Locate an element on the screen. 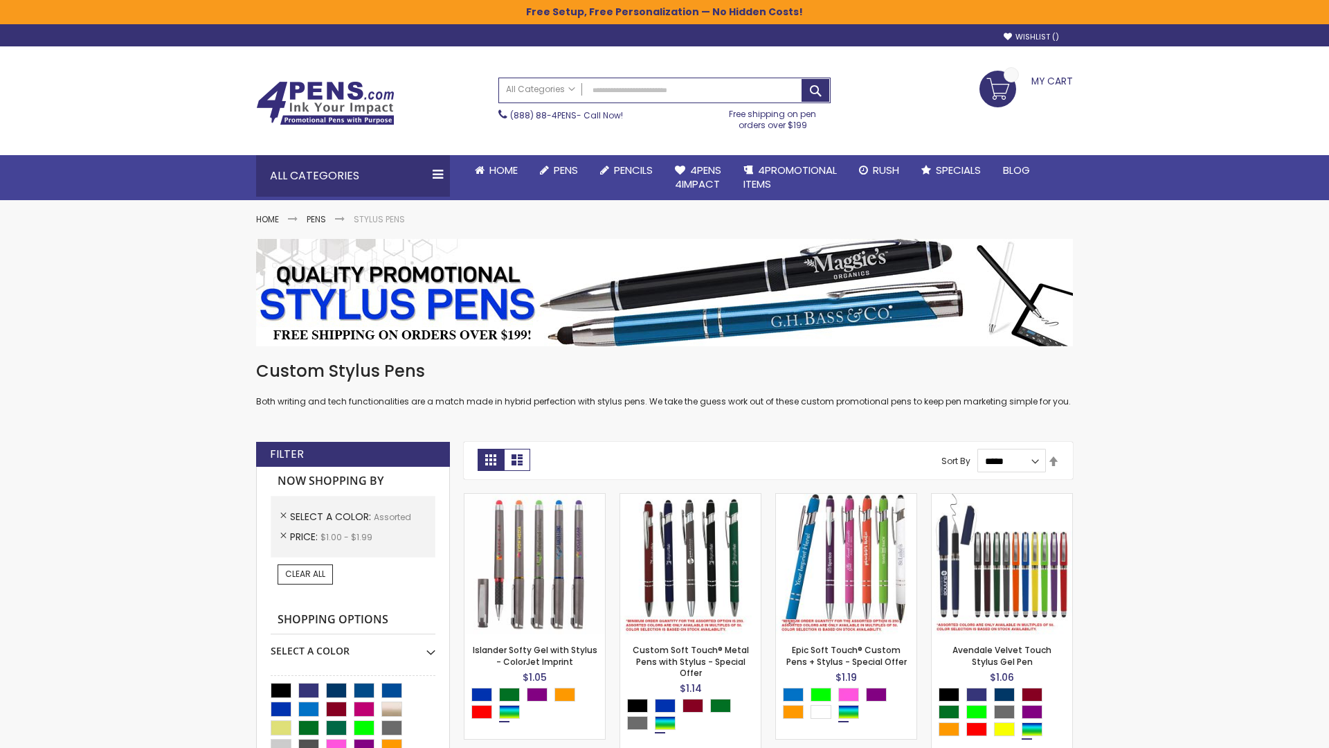 This screenshot has width=1329, height=748. img: Stylus Pens is located at coordinates (665, 292).